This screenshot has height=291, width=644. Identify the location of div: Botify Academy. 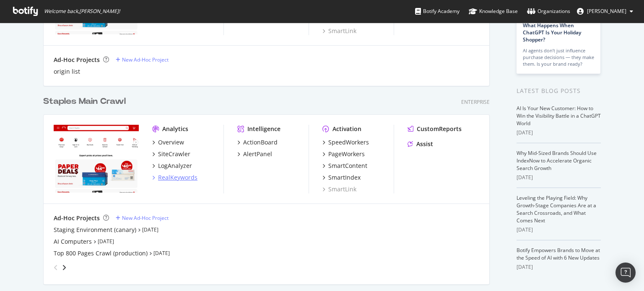
(437, 11).